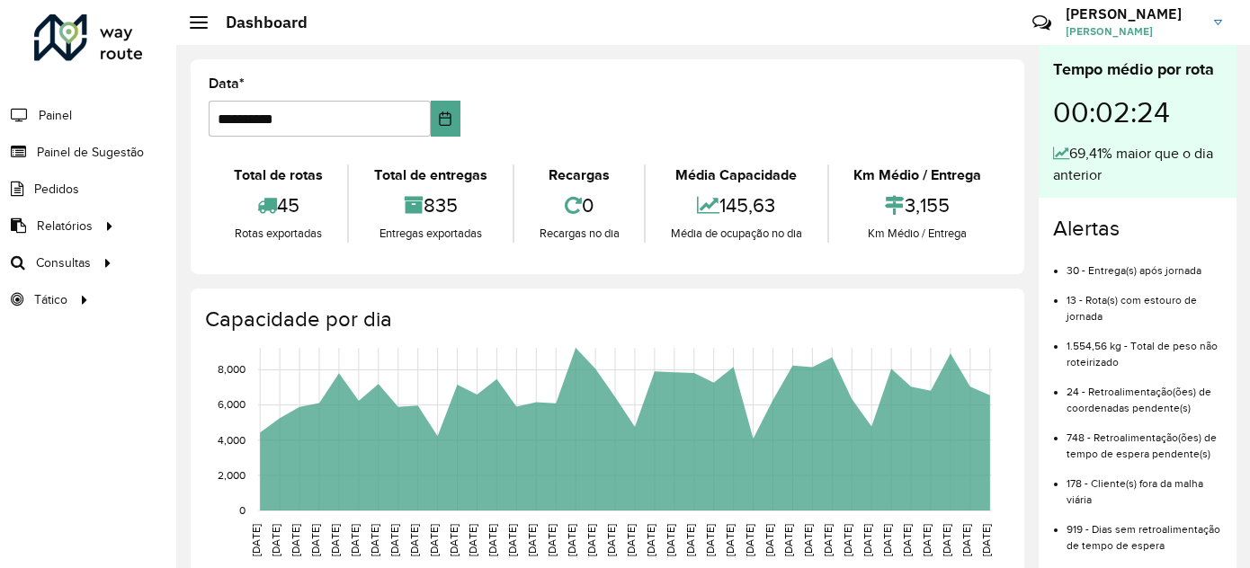 The height and width of the screenshot is (568, 1250). Describe the element at coordinates (257, 22) in the screenshot. I see `h2: Dashboard` at that location.